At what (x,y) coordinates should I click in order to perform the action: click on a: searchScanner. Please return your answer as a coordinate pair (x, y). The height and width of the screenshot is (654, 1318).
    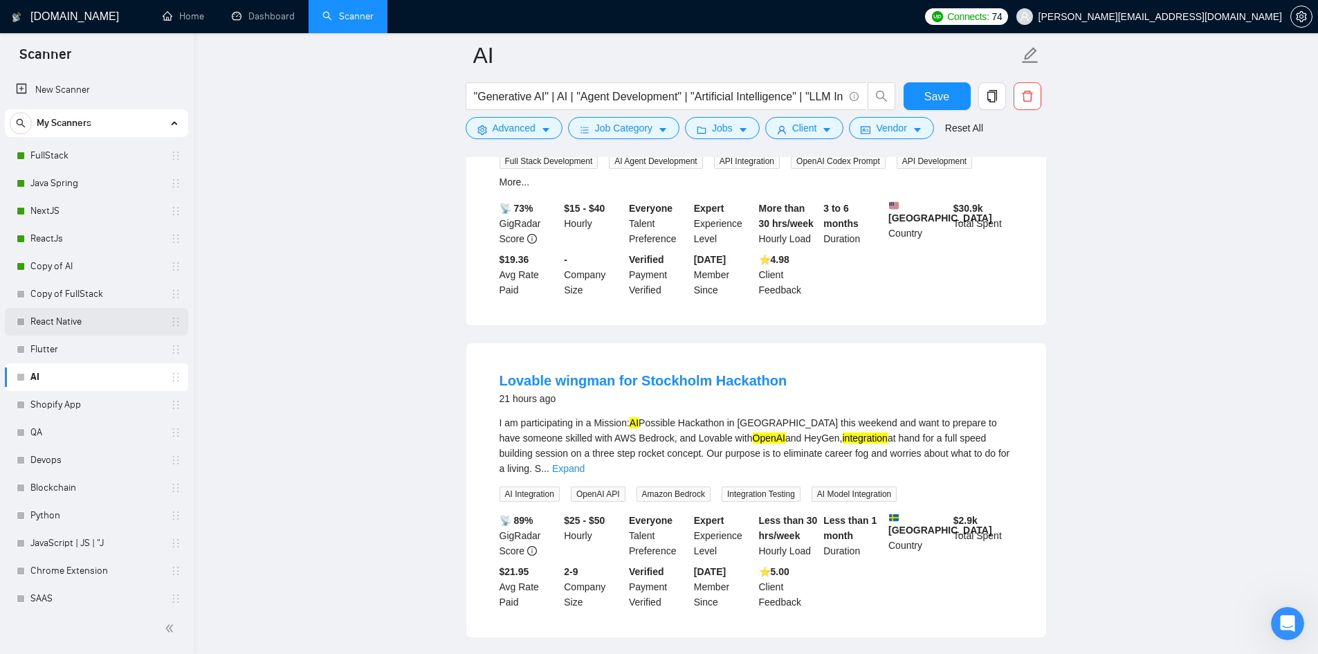
    Looking at the image, I should click on (348, 16).